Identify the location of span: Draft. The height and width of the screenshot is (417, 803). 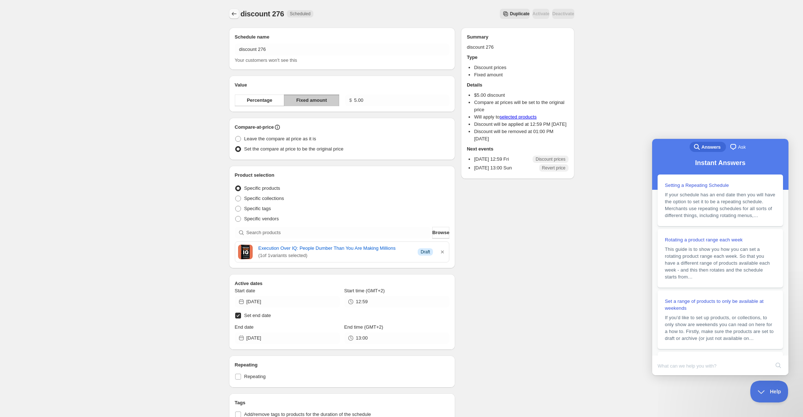
(425, 252).